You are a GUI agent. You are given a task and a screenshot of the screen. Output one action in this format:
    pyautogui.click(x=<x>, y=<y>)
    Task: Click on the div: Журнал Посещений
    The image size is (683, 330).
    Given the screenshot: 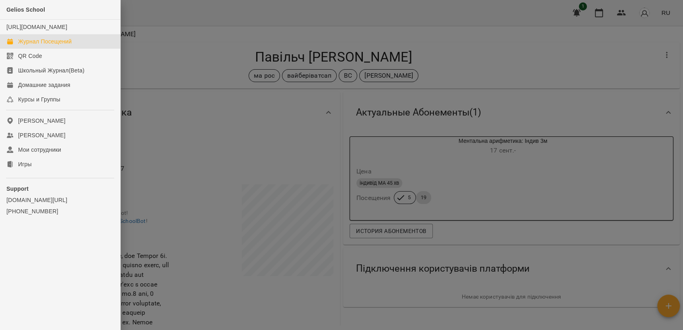 What is the action you would take?
    pyautogui.click(x=45, y=41)
    